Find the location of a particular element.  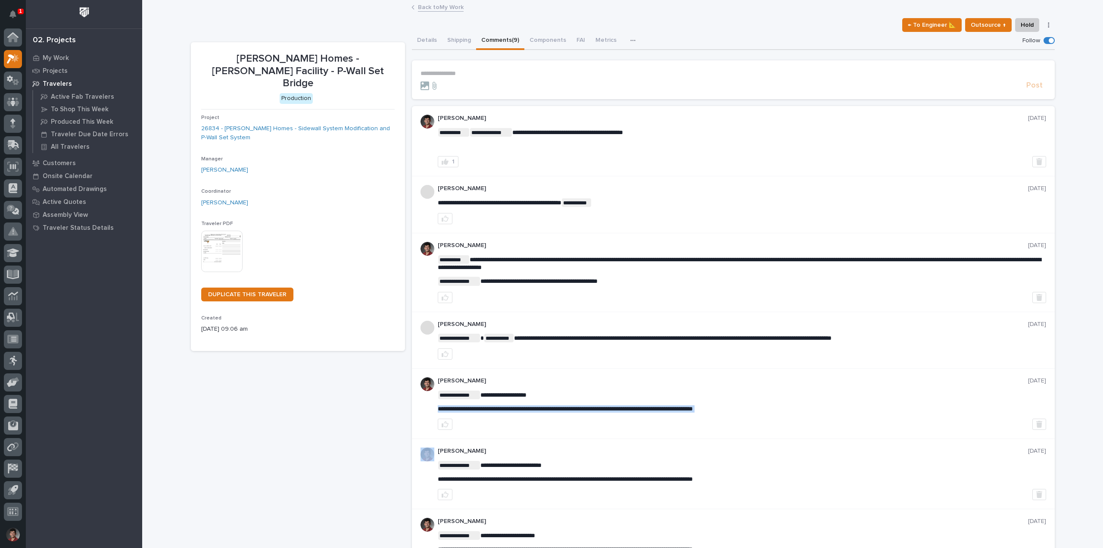

button: Notifications is located at coordinates (13, 14).